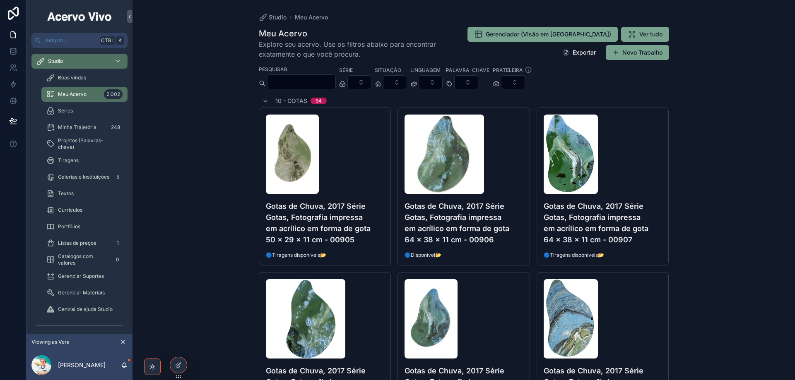 The height and width of the screenshot is (380, 795). I want to click on span: Central de ajuda Studio, so click(85, 310).